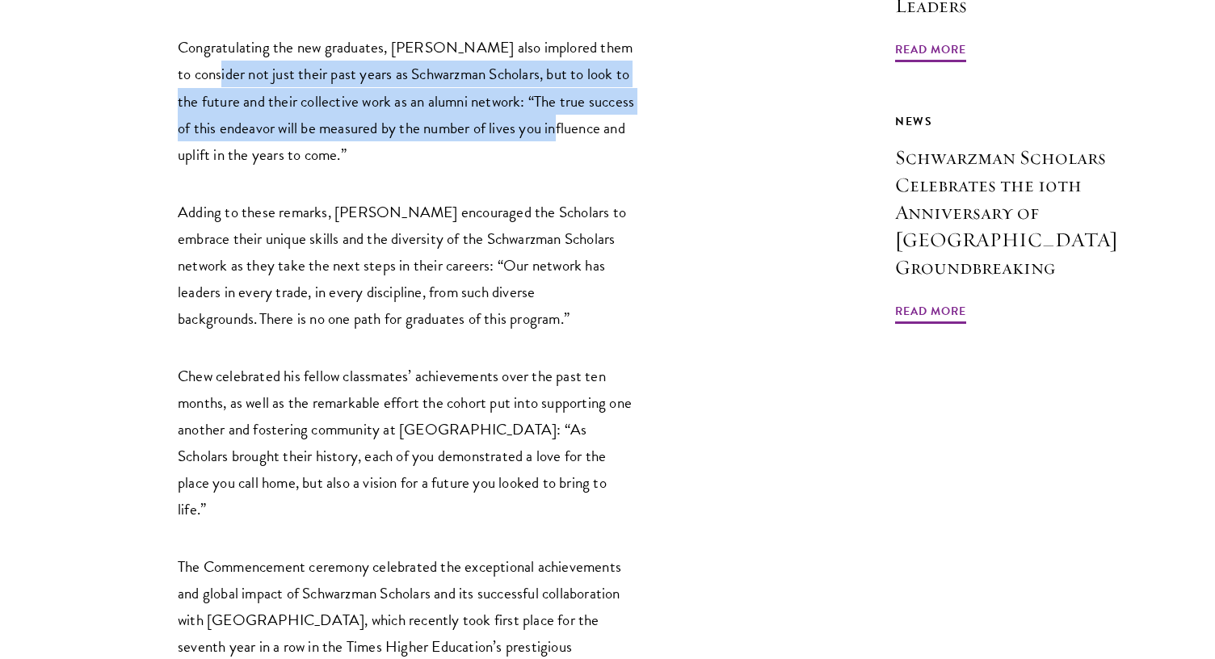  Describe the element at coordinates (408, 443) in the screenshot. I see `p: Chew celebrated his fellow classmates’ achievements over the past ten months, as well as the rema...` at that location.